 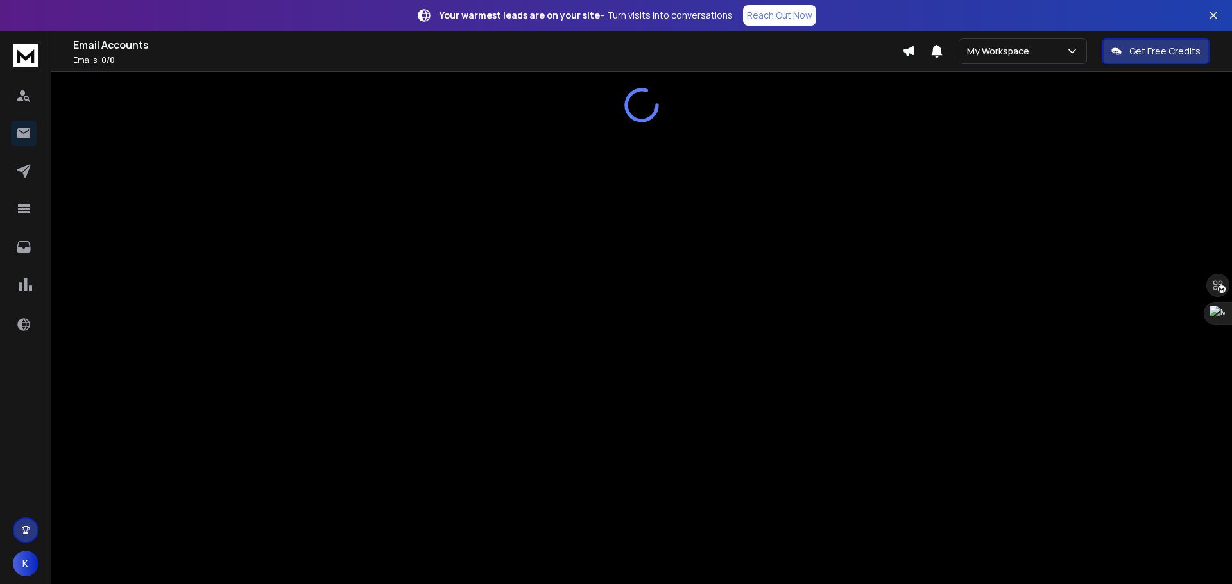 What do you see at coordinates (779, 15) in the screenshot?
I see `a: Reach Out Now` at bounding box center [779, 15].